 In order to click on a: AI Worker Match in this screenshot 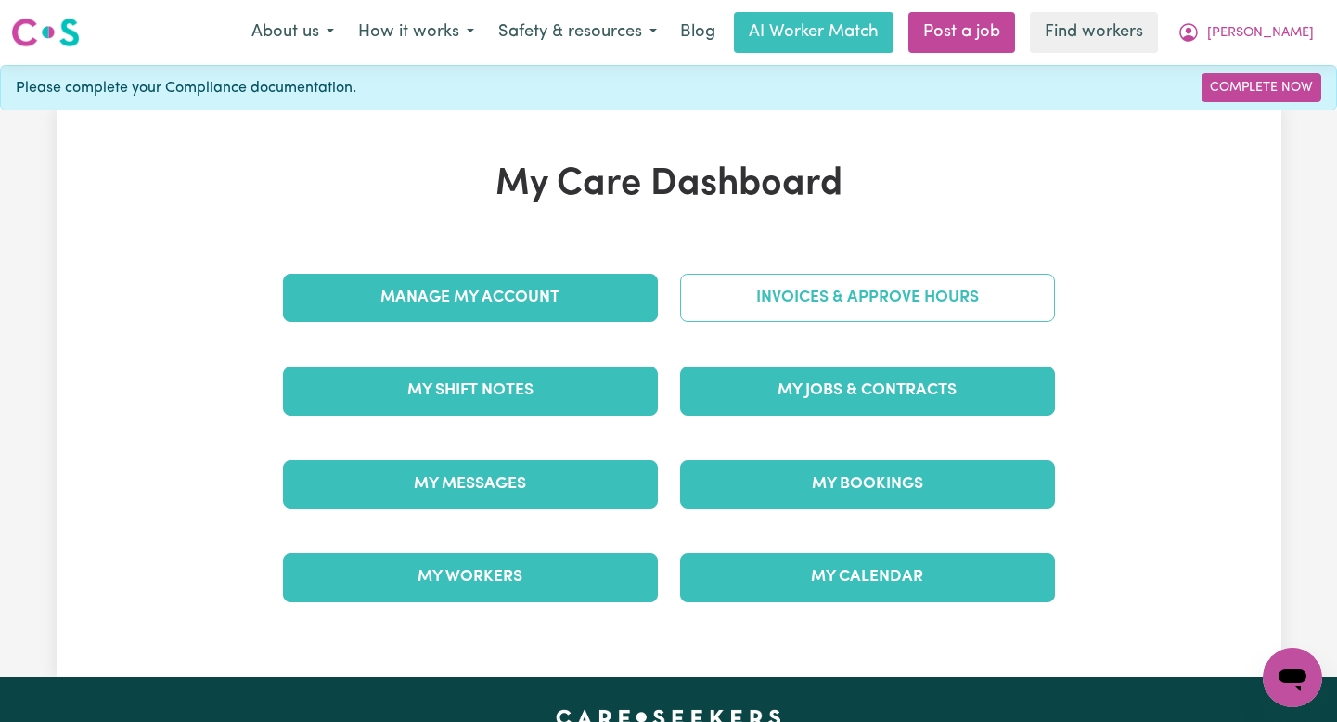, I will do `click(814, 32)`.